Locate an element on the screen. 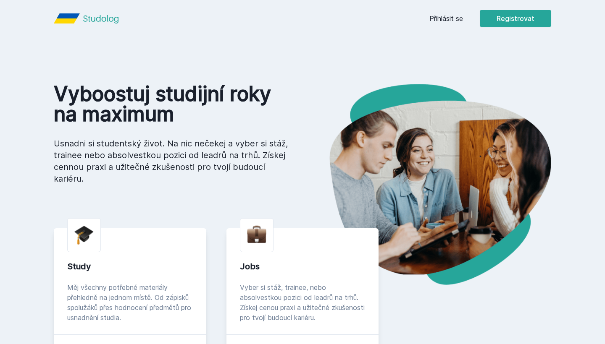  img: briefcase.png is located at coordinates (257, 234).